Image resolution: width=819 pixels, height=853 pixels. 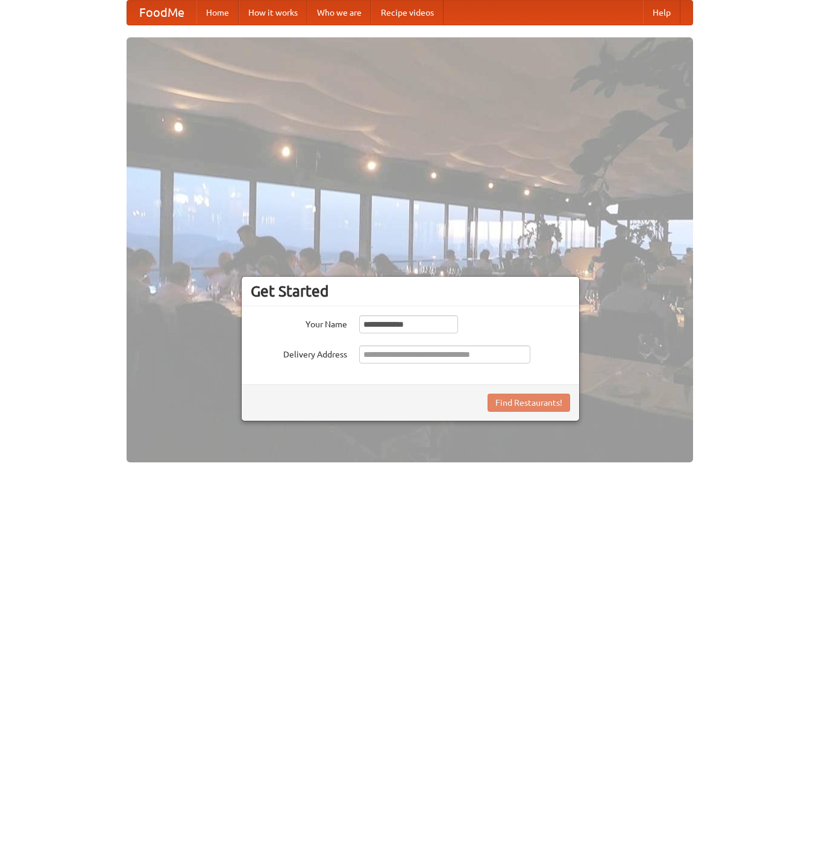 I want to click on a: Help, so click(x=662, y=13).